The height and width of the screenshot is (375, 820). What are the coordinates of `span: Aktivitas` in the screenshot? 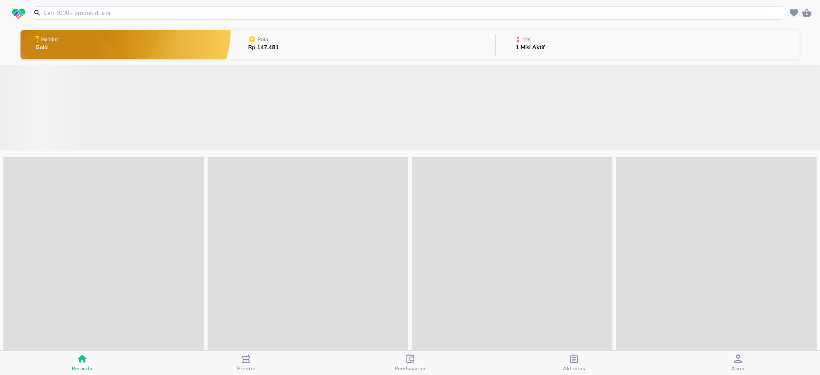 It's located at (574, 368).